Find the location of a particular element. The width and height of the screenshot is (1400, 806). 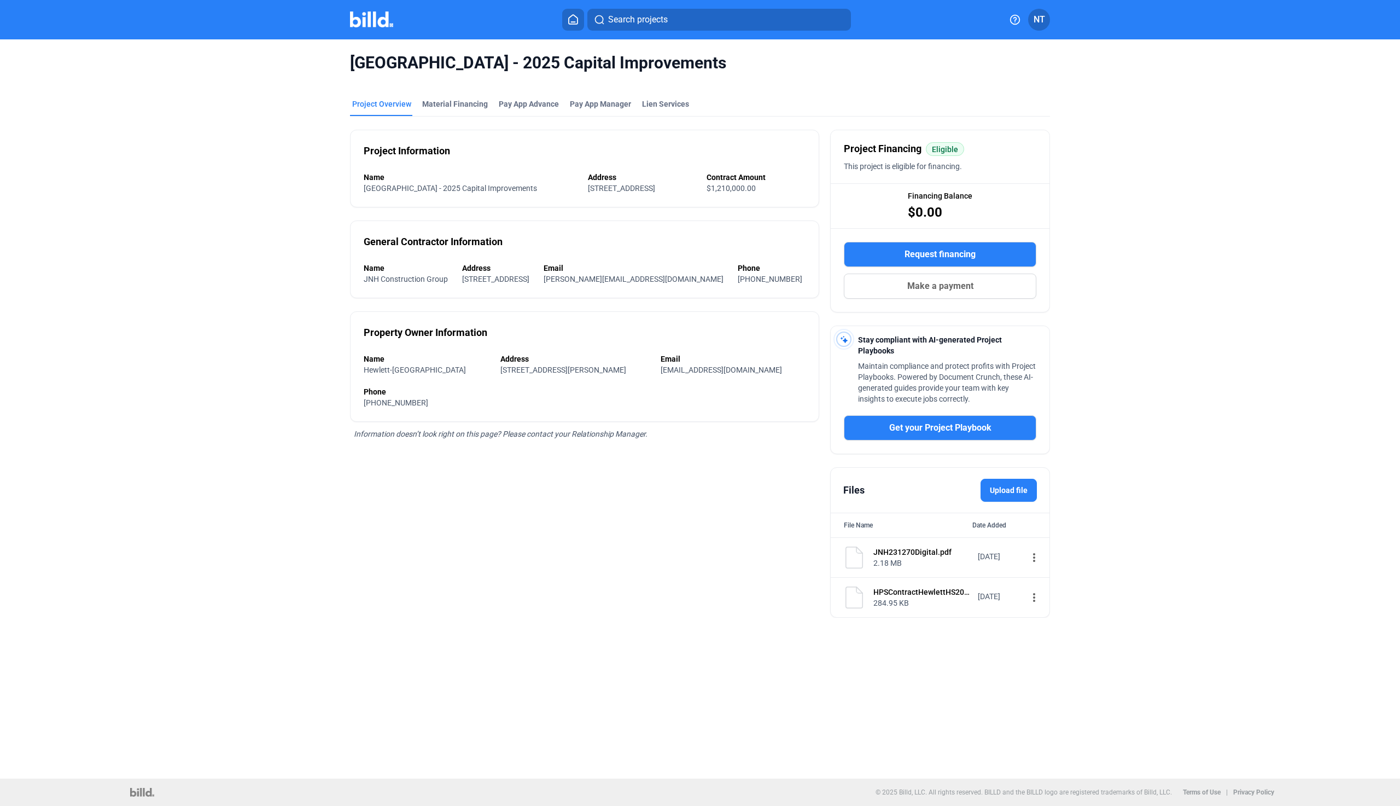

b: Terms of Use is located at coordinates (1201, 792).